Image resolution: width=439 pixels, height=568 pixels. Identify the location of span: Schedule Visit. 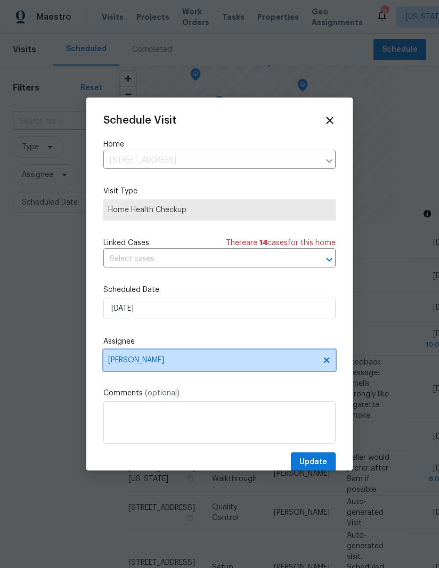
(140, 120).